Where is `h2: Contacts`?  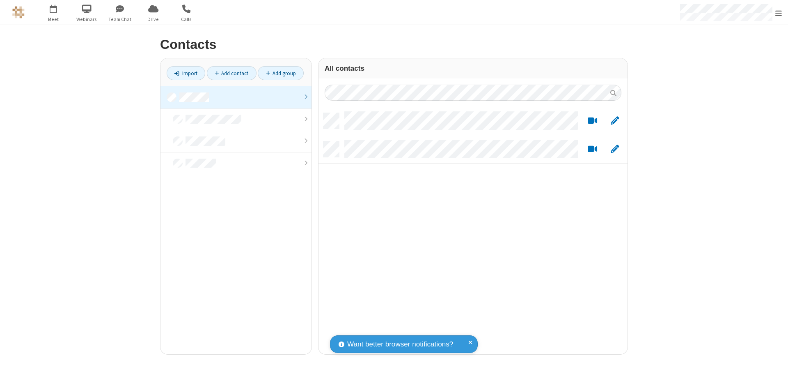
h2: Contacts is located at coordinates (394, 44).